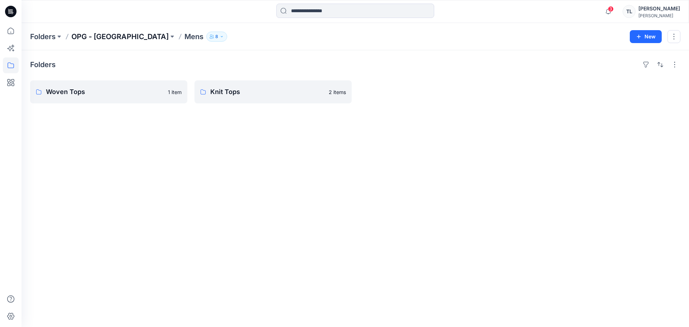  Describe the element at coordinates (273, 92) in the screenshot. I see `a: Knit Tops2 items` at that location.